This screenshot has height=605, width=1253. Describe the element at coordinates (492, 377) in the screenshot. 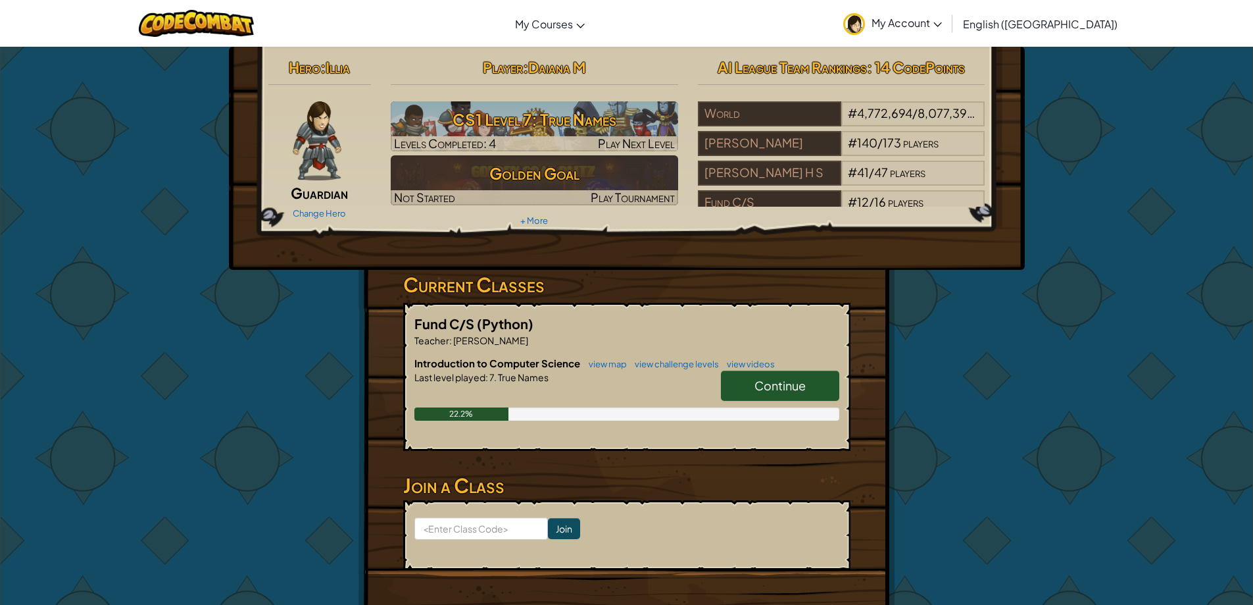

I see `span: 7.` at that location.